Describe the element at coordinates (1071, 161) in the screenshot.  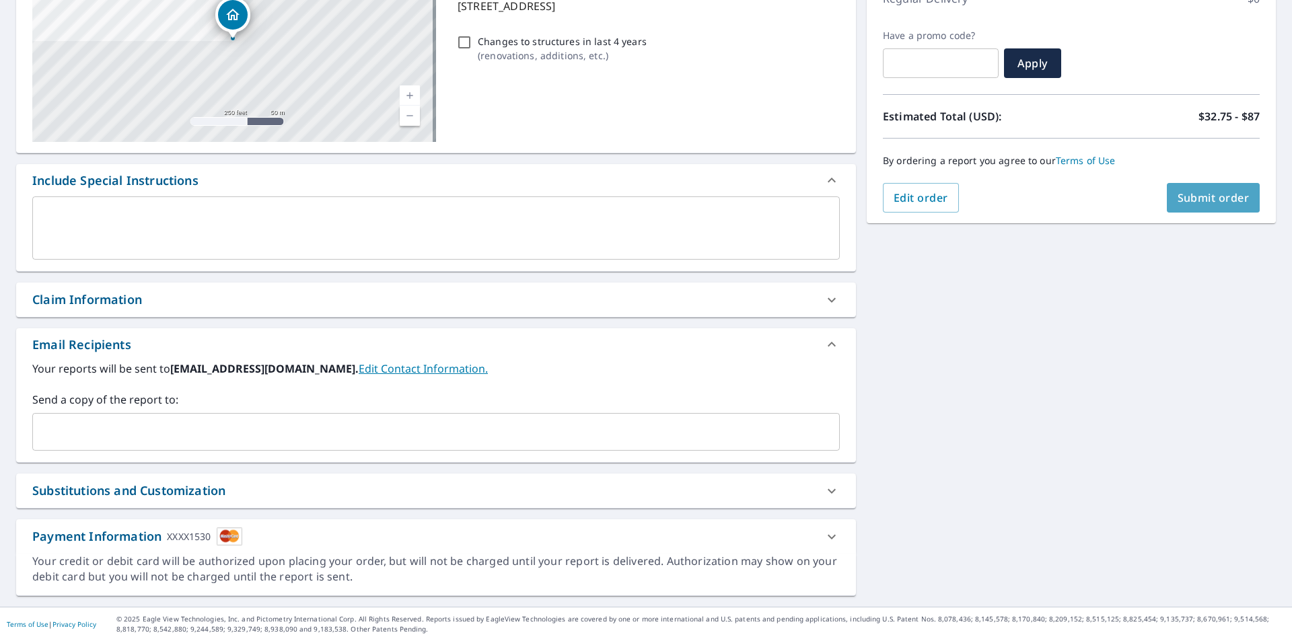
I see `p: By ordering a report you agree to our` at that location.